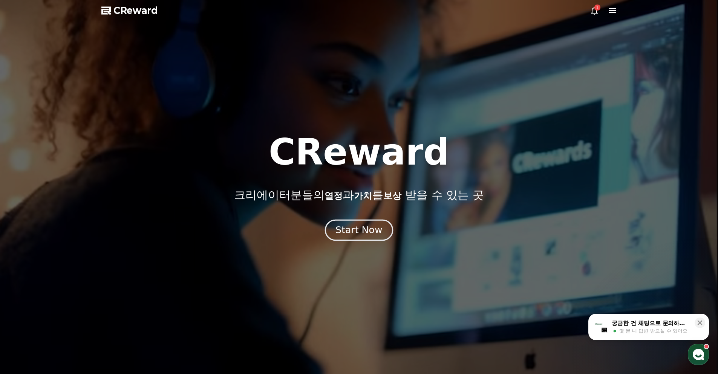 The height and width of the screenshot is (374, 718). I want to click on span: 대화, so click(73, 254).